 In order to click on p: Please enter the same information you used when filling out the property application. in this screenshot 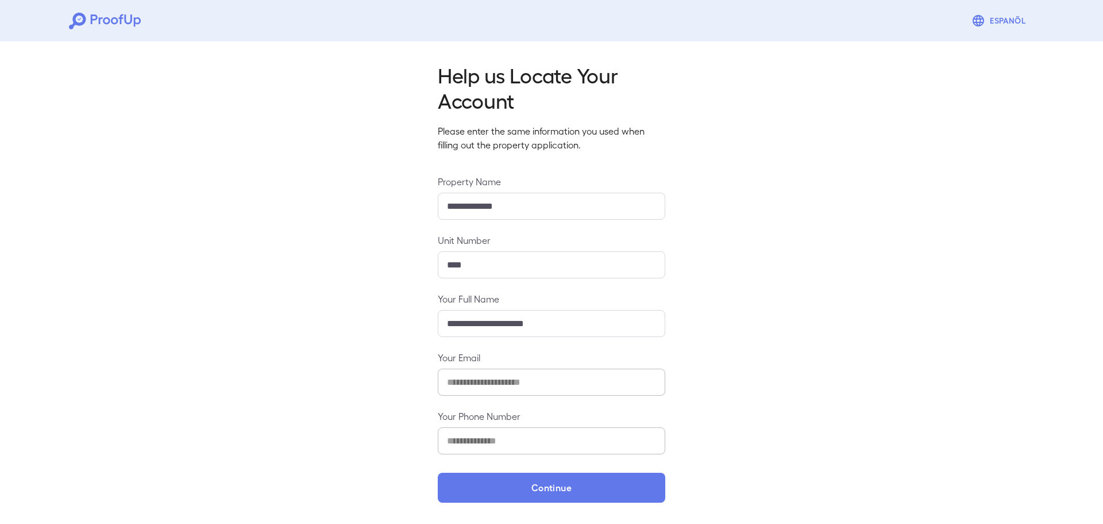, I will do `click(552, 138)`.